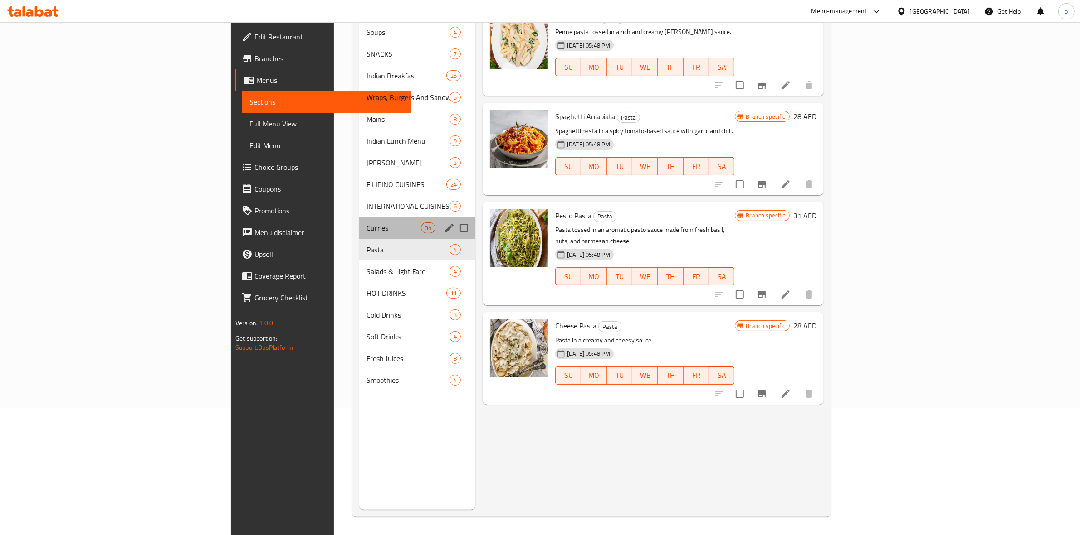 The image size is (1080, 535). I want to click on span: Menus, so click(330, 80).